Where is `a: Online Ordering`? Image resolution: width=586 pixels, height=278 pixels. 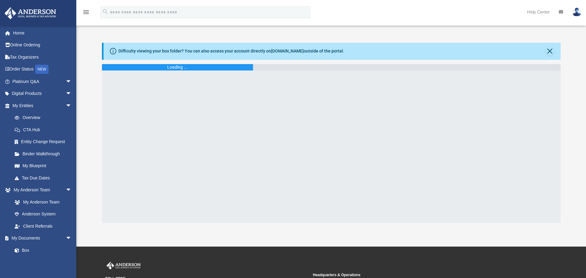 a: Online Ordering is located at coordinates (42, 45).